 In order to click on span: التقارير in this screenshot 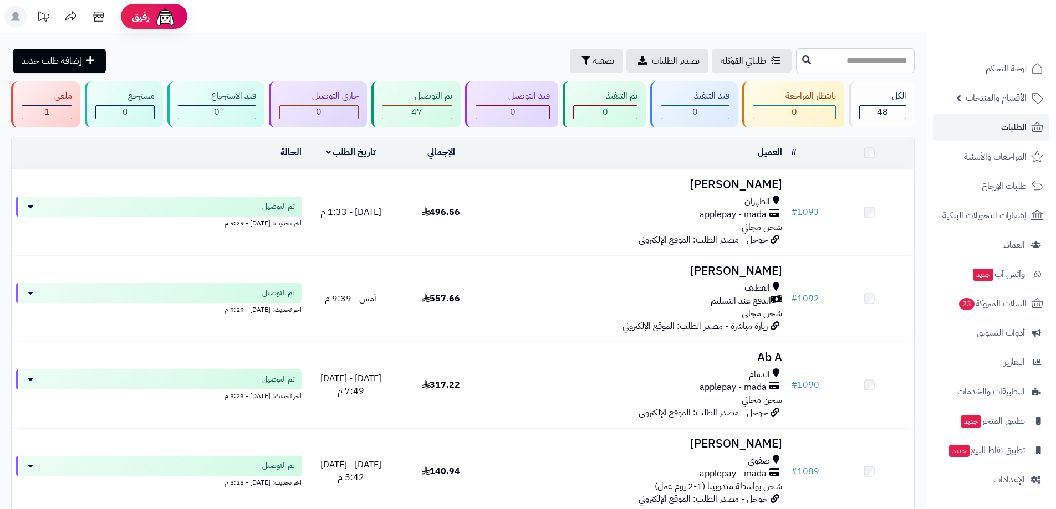, I will do `click(1014, 363)`.